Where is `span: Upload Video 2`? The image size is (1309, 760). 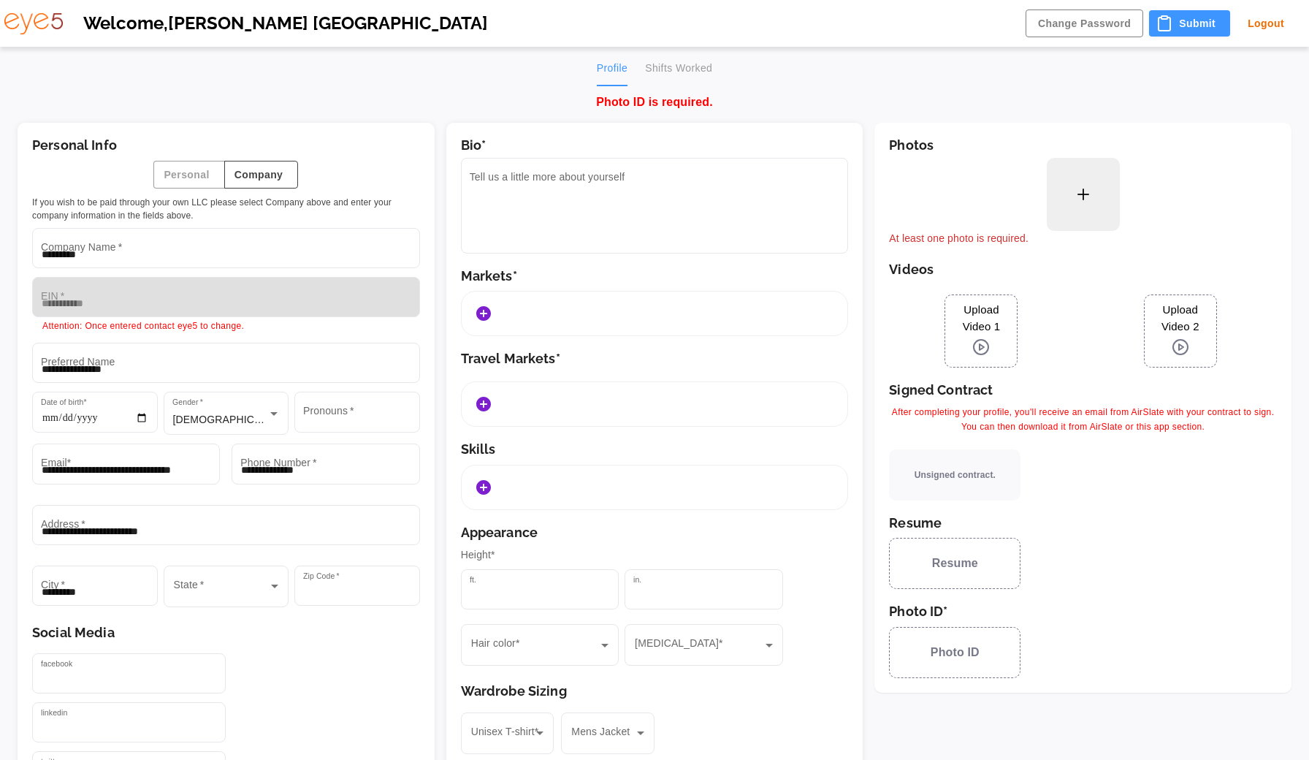
span: Upload Video 2 is located at coordinates (1181, 318).